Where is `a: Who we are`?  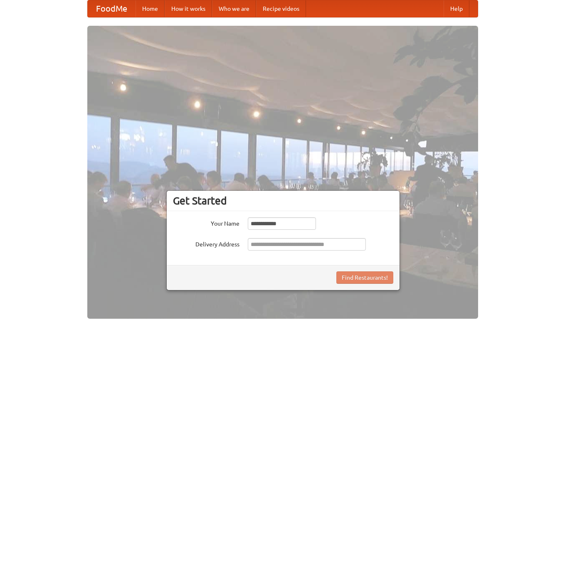 a: Who we are is located at coordinates (234, 9).